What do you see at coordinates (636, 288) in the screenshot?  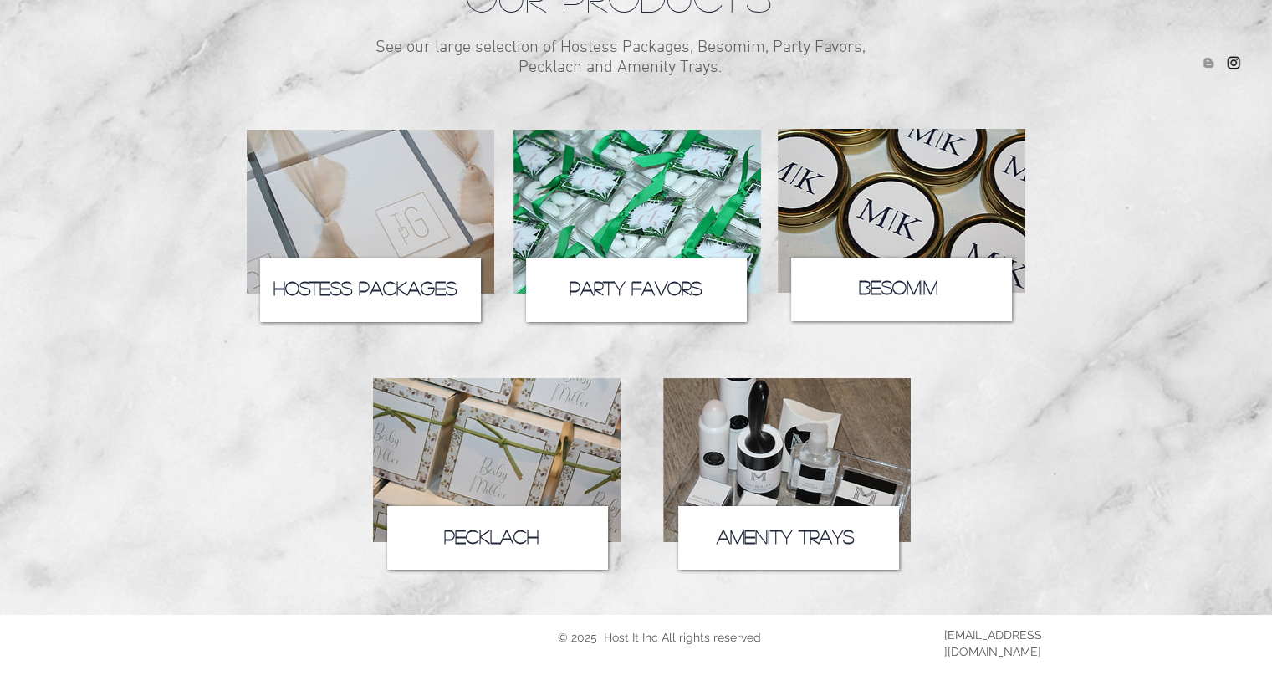 I see `span: Party Favors` at bounding box center [636, 288].